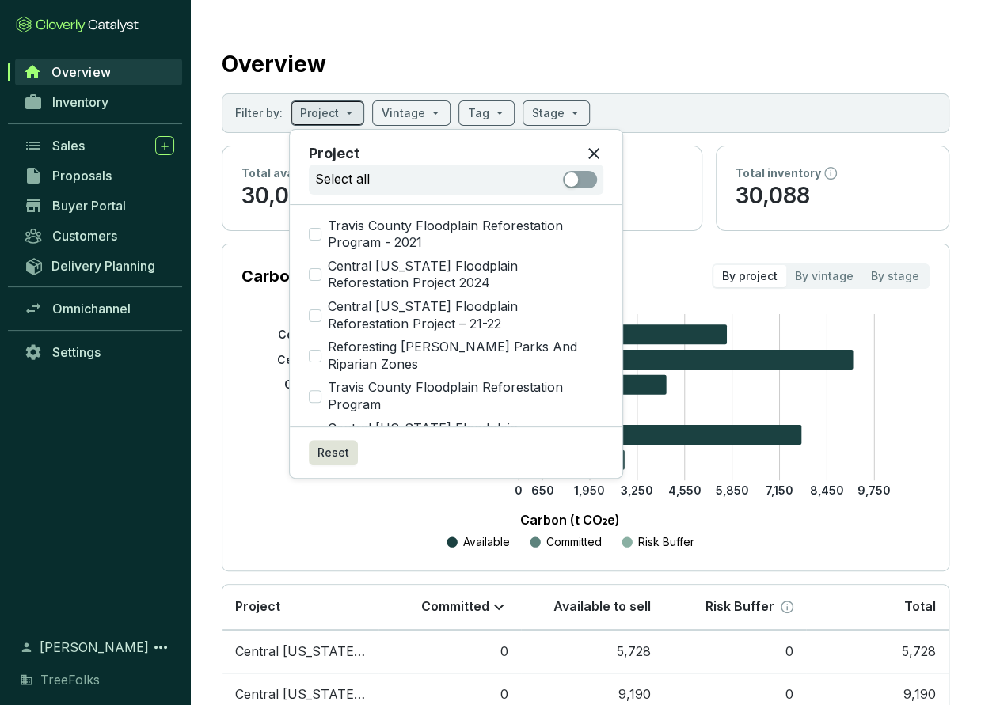 The height and width of the screenshot is (705, 981). What do you see at coordinates (82, 176) in the screenshot?
I see `span: Proposals` at bounding box center [82, 176].